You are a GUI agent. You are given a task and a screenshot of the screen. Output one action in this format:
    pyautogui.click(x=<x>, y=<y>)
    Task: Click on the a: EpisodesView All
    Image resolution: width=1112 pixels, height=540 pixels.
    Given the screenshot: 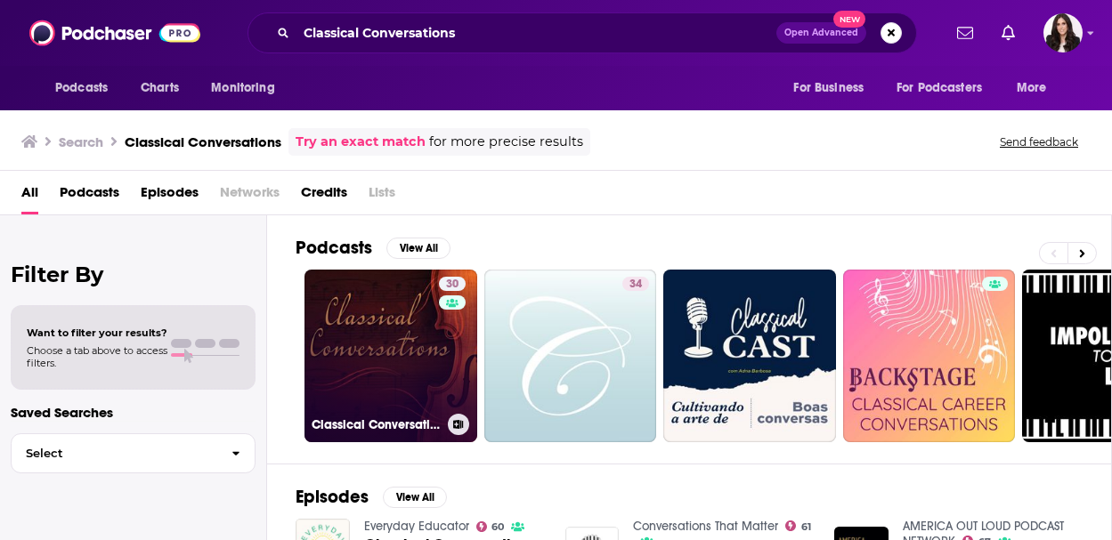 What is the action you would take?
    pyautogui.click(x=371, y=497)
    